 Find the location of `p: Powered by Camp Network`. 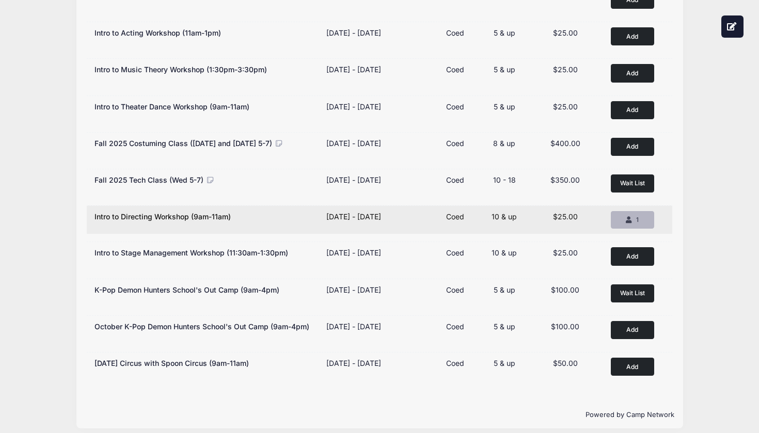

p: Powered by Camp Network is located at coordinates (380, 415).